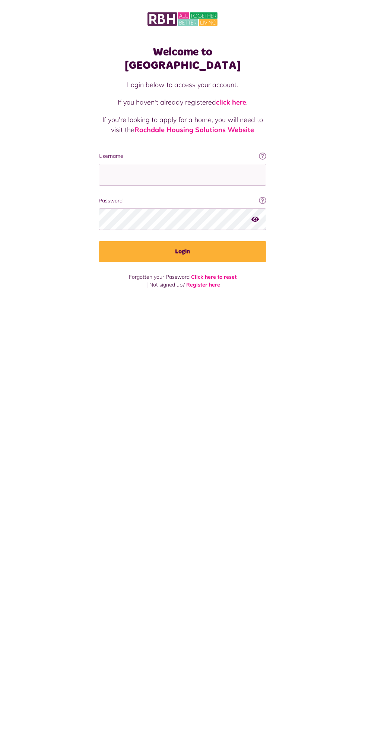  I want to click on a: click here, so click(231, 102).